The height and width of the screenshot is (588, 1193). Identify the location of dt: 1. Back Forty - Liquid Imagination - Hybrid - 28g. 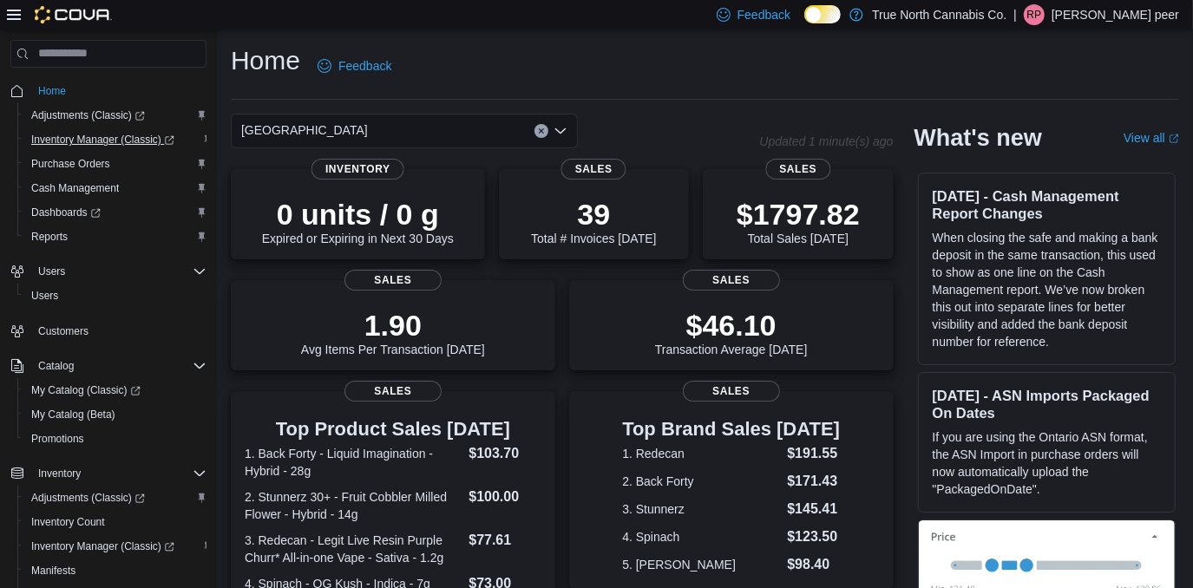
(353, 462).